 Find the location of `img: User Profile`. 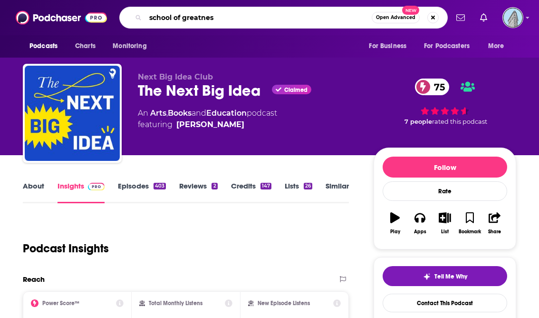

img: User Profile is located at coordinates (513, 18).